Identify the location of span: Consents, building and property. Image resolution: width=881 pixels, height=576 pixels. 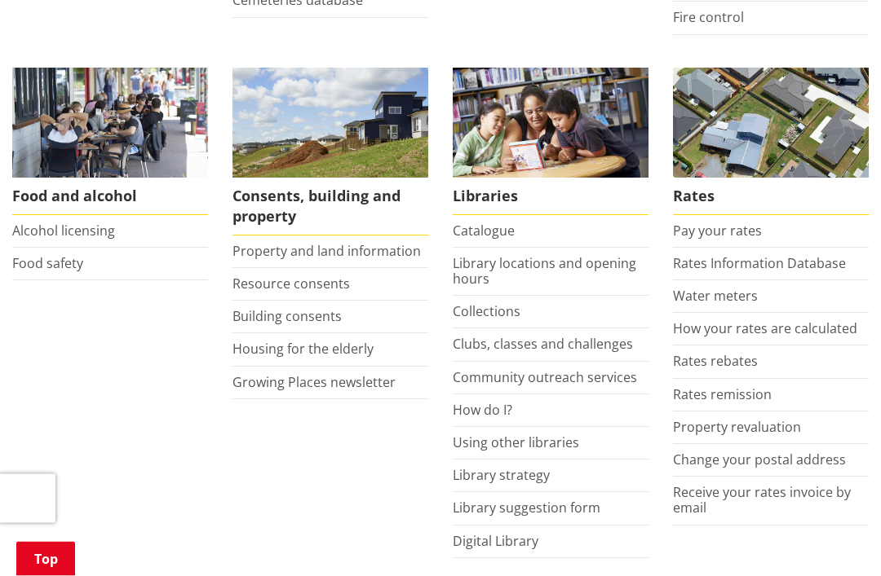
(330, 207).